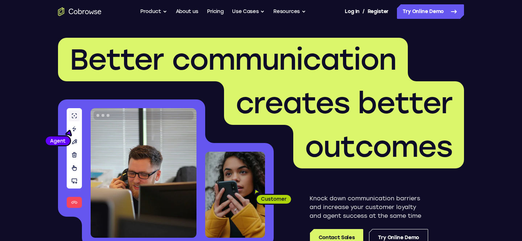 The width and height of the screenshot is (522, 241). I want to click on a: Log In, so click(352, 12).